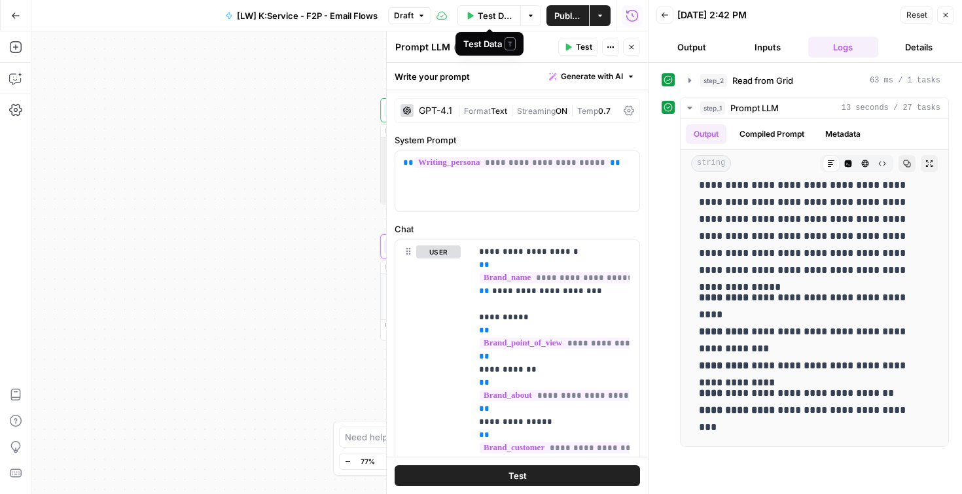  Describe the element at coordinates (517, 140) in the screenshot. I see `label: System Prompt` at that location.